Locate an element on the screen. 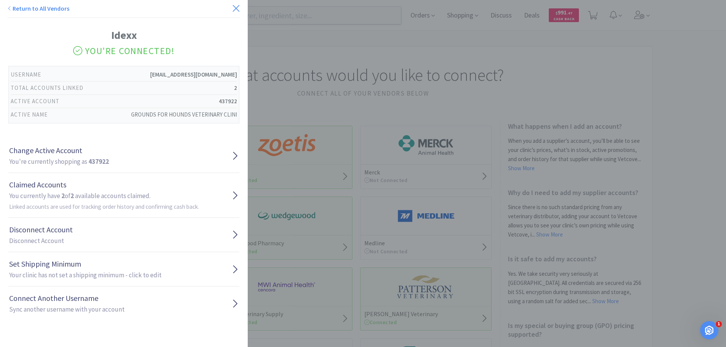 This screenshot has width=726, height=347. div: 2 is located at coordinates (236, 88).